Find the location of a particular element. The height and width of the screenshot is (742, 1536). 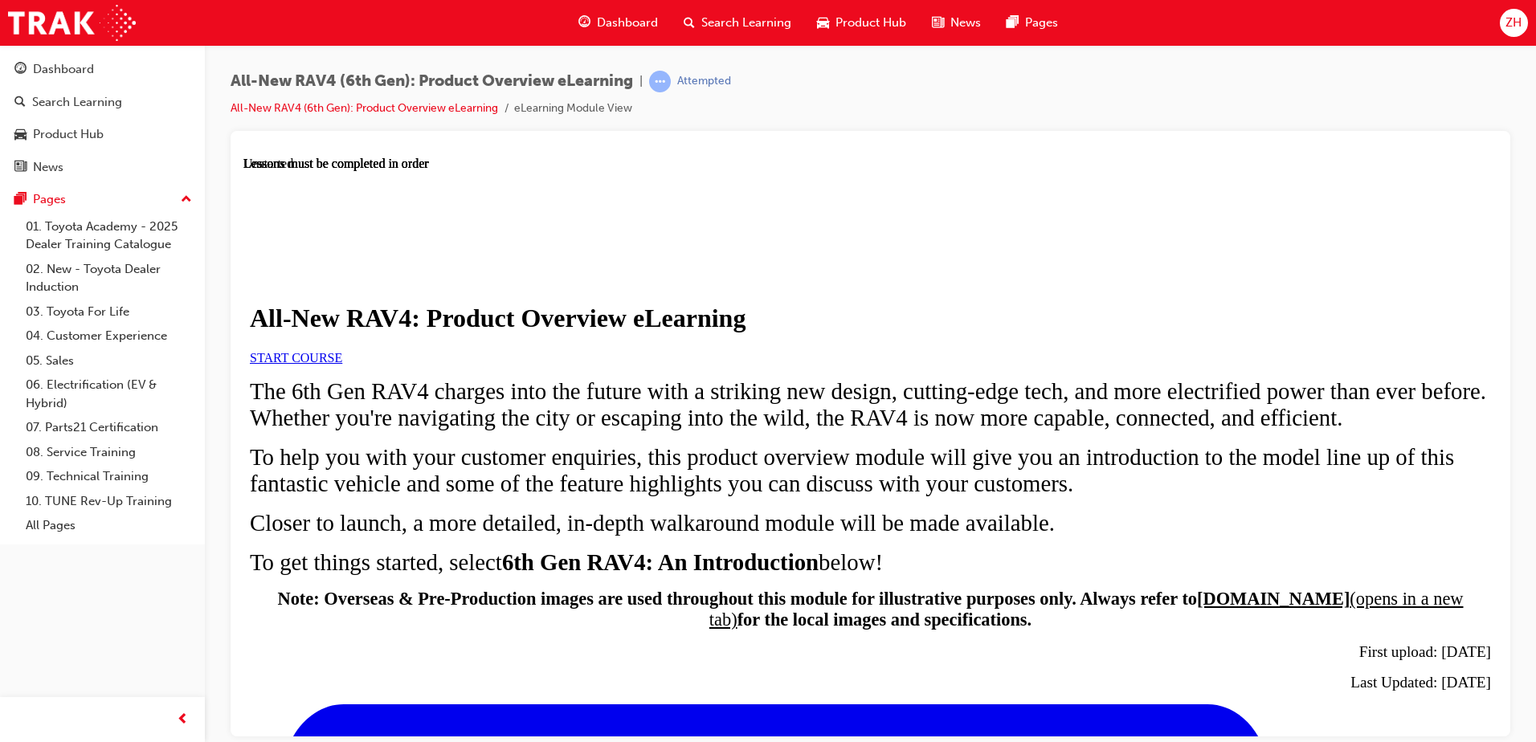

a: Product Hub is located at coordinates (102, 134).